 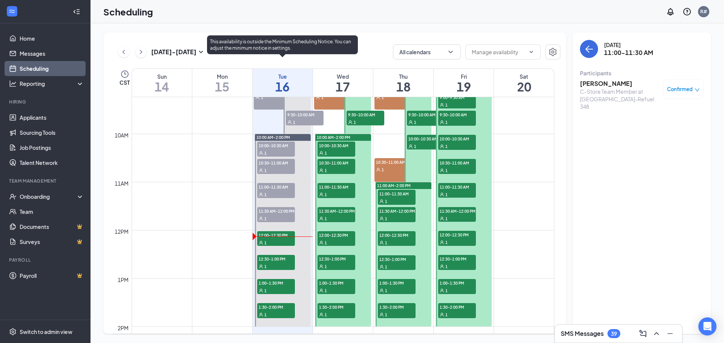 What do you see at coordinates (343, 83) in the screenshot?
I see `a: September 17, 2025` at bounding box center [343, 83].